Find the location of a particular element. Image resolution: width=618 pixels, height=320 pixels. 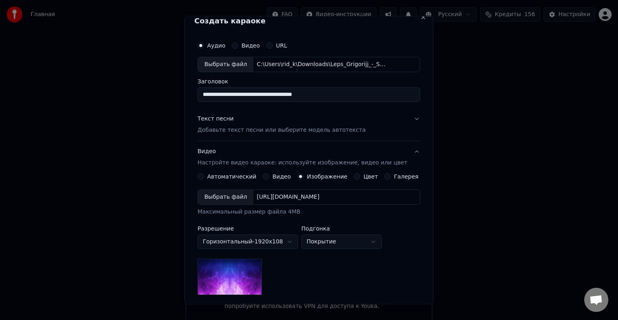

label: Разрешение is located at coordinates (248, 228).